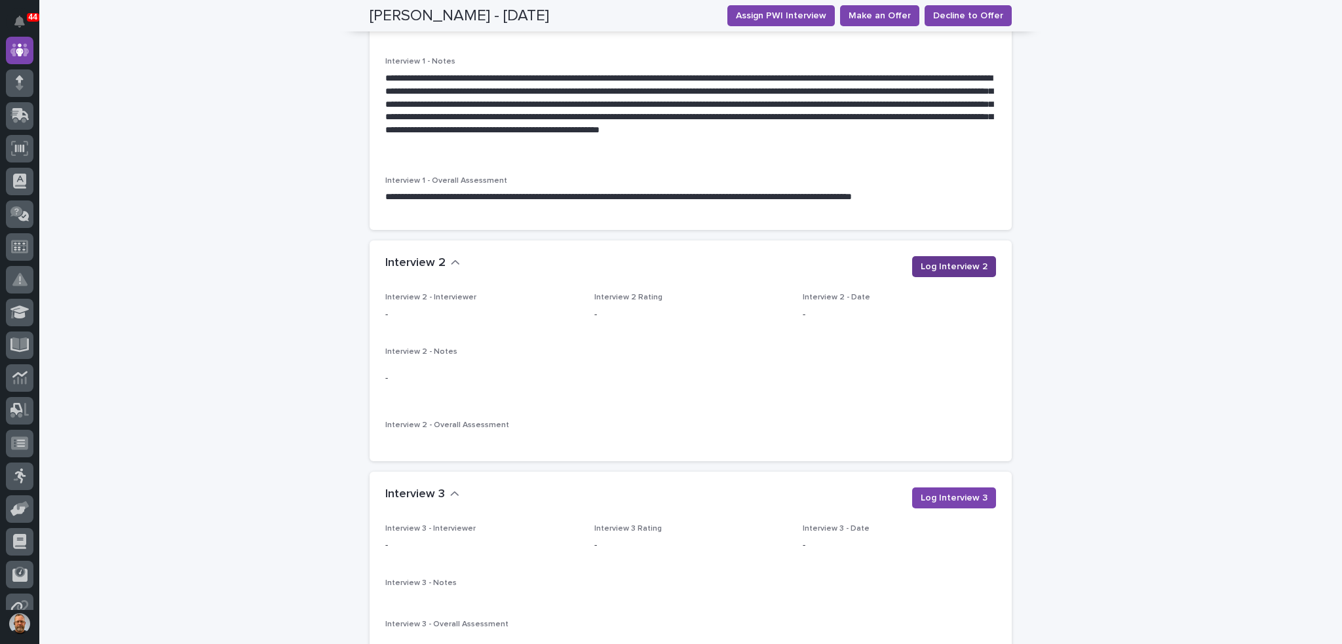 The width and height of the screenshot is (1342, 644). What do you see at coordinates (954, 498) in the screenshot?
I see `button: Log Interview 3` at bounding box center [954, 498].